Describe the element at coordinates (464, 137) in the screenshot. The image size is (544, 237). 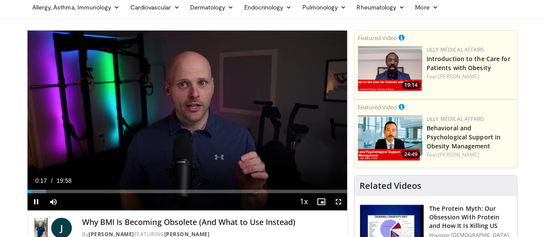
I see `a: Behavioral and Psychological Support in Obesity Management` at that location.